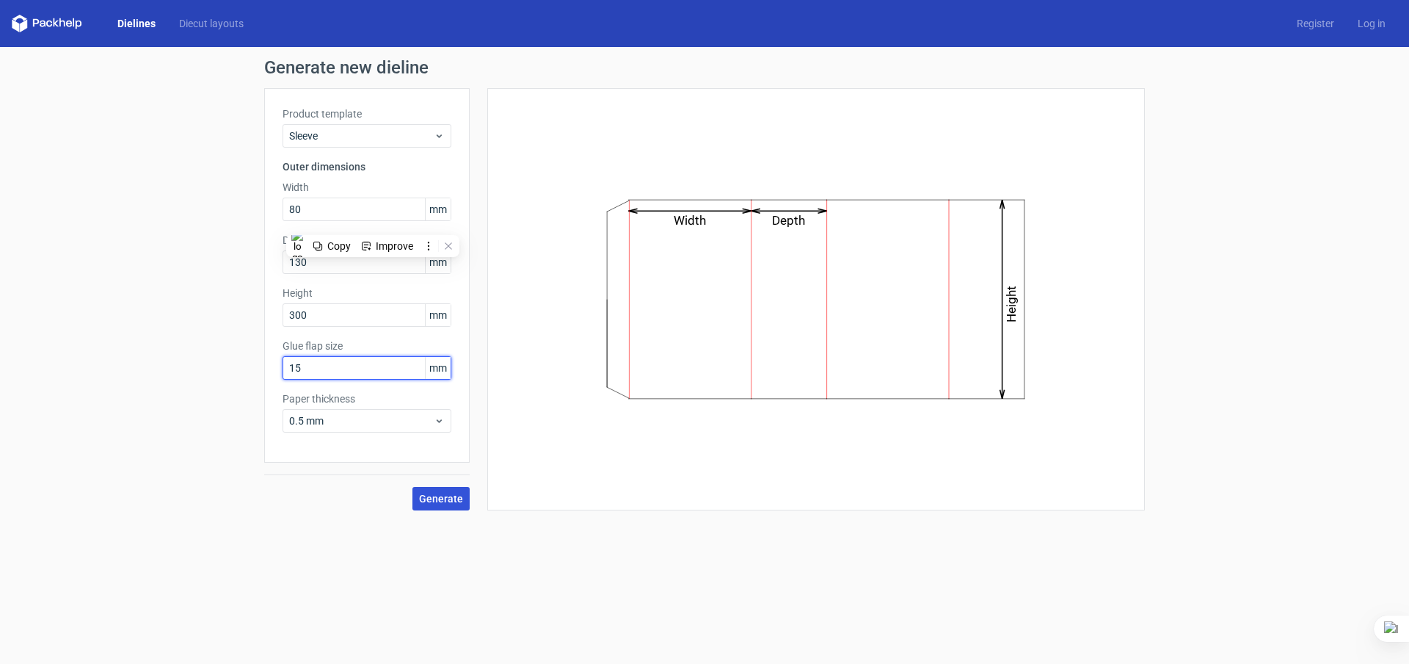 The image size is (1409, 664). Describe the element at coordinates (211, 23) in the screenshot. I see `a: Diecut layouts` at that location.